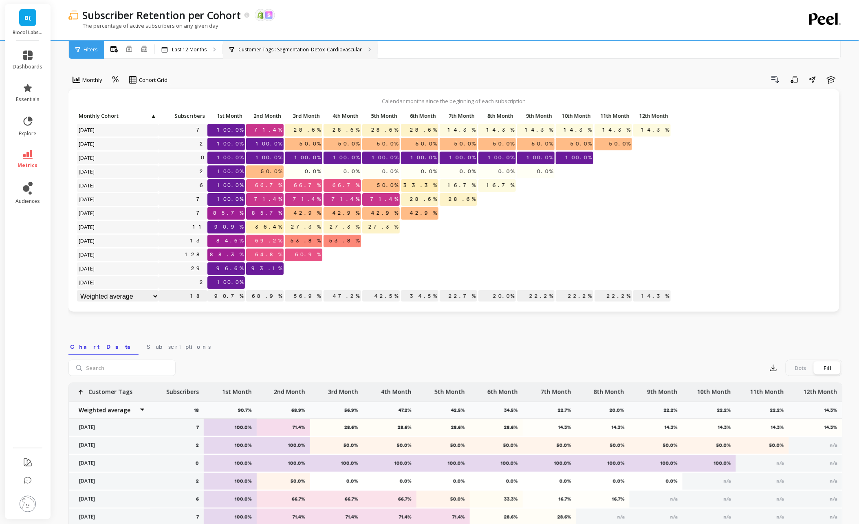 The height and width of the screenshot is (524, 859). What do you see at coordinates (197, 499) in the screenshot?
I see `p: 6` at bounding box center [197, 499].